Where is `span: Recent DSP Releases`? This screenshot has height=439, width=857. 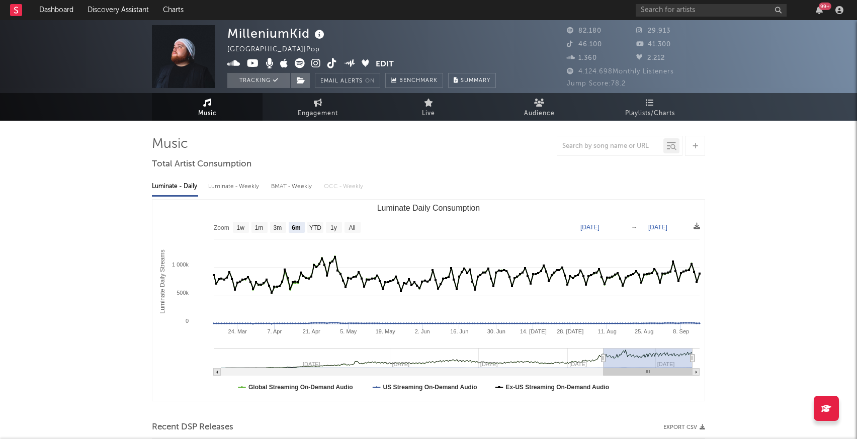 span: Recent DSP Releases is located at coordinates (193, 428).